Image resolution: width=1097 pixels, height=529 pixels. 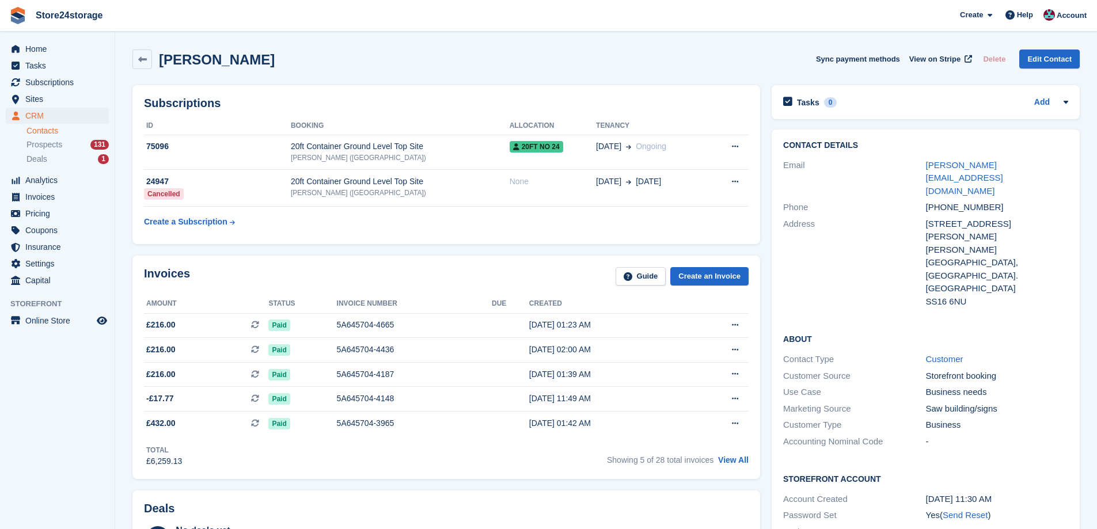 What do you see at coordinates (217, 146) in the screenshot?
I see `div: 75096` at bounding box center [217, 146].